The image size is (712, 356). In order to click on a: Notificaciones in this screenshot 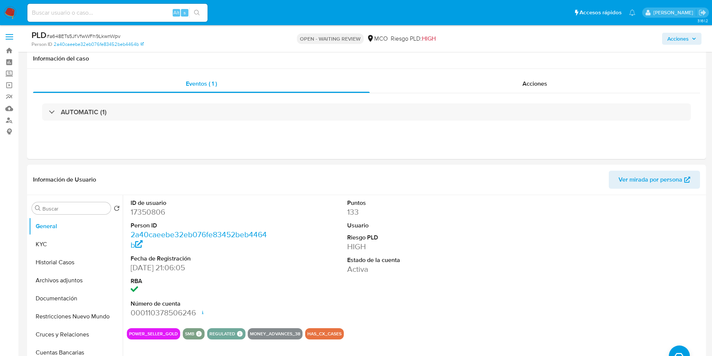, I will do `click(632, 12)`.